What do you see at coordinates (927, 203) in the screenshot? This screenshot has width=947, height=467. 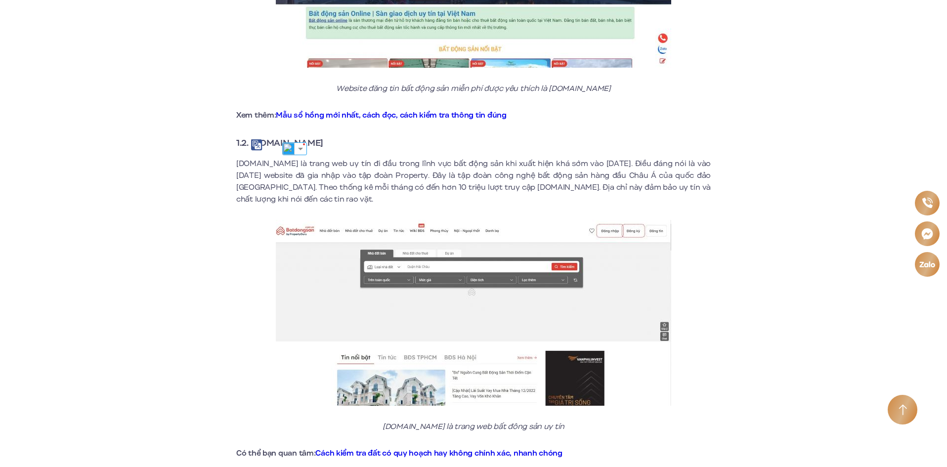 I see `img: Phone icon` at bounding box center [927, 203].